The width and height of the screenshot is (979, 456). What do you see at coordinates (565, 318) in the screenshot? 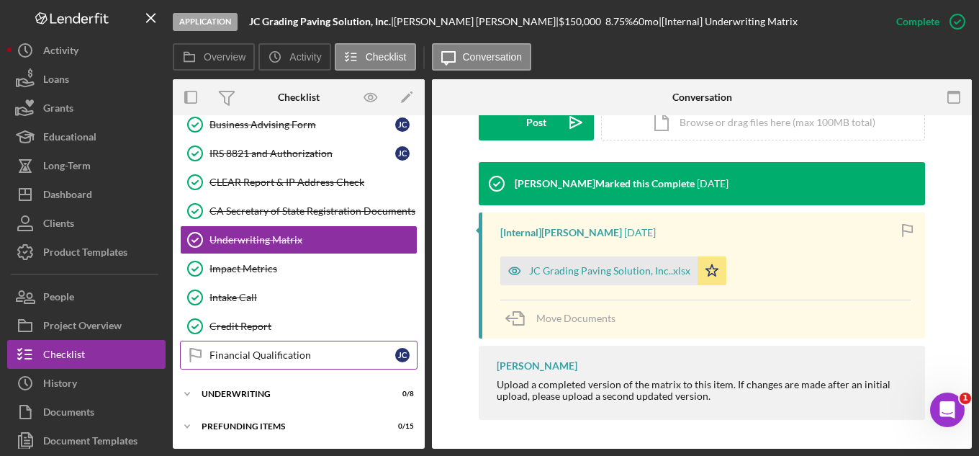
I see `button: Move Documents` at bounding box center [565, 318].